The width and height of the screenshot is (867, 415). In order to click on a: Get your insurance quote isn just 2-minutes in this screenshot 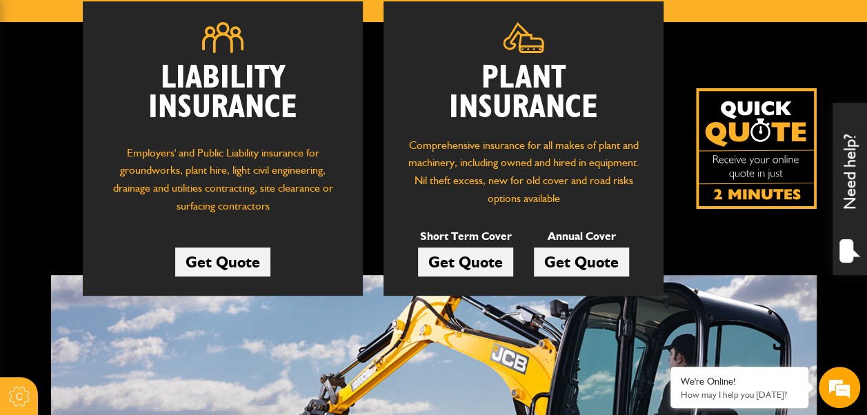, I will do `click(756, 148)`.